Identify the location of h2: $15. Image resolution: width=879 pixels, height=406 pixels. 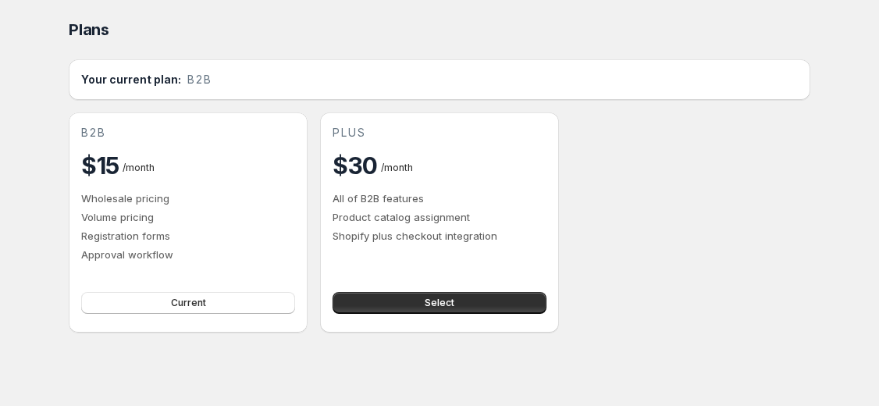
(100, 165).